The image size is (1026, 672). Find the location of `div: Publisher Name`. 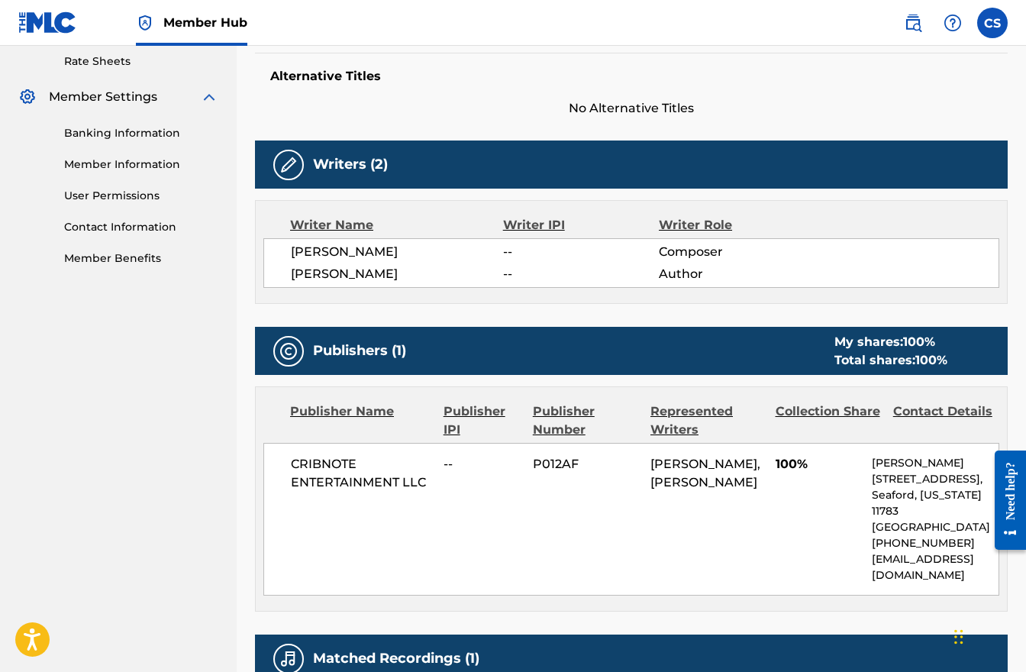

div: Publisher Name is located at coordinates (361, 421).